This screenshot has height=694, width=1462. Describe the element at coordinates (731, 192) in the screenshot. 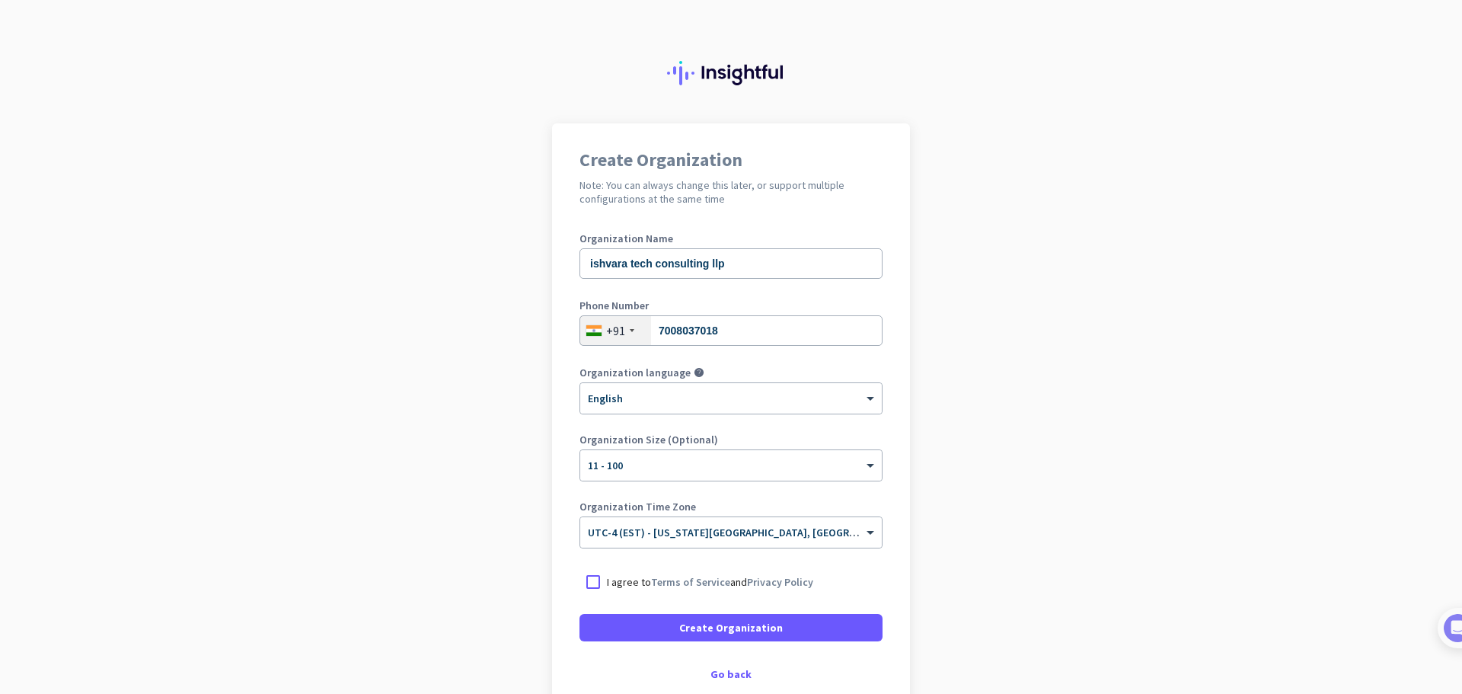

I see `h2: Note: You can always change this later, or support multiple configurations at the same time` at that location.